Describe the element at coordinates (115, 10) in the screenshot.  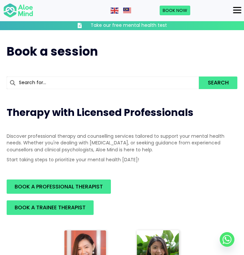
I see `a: English` at that location.